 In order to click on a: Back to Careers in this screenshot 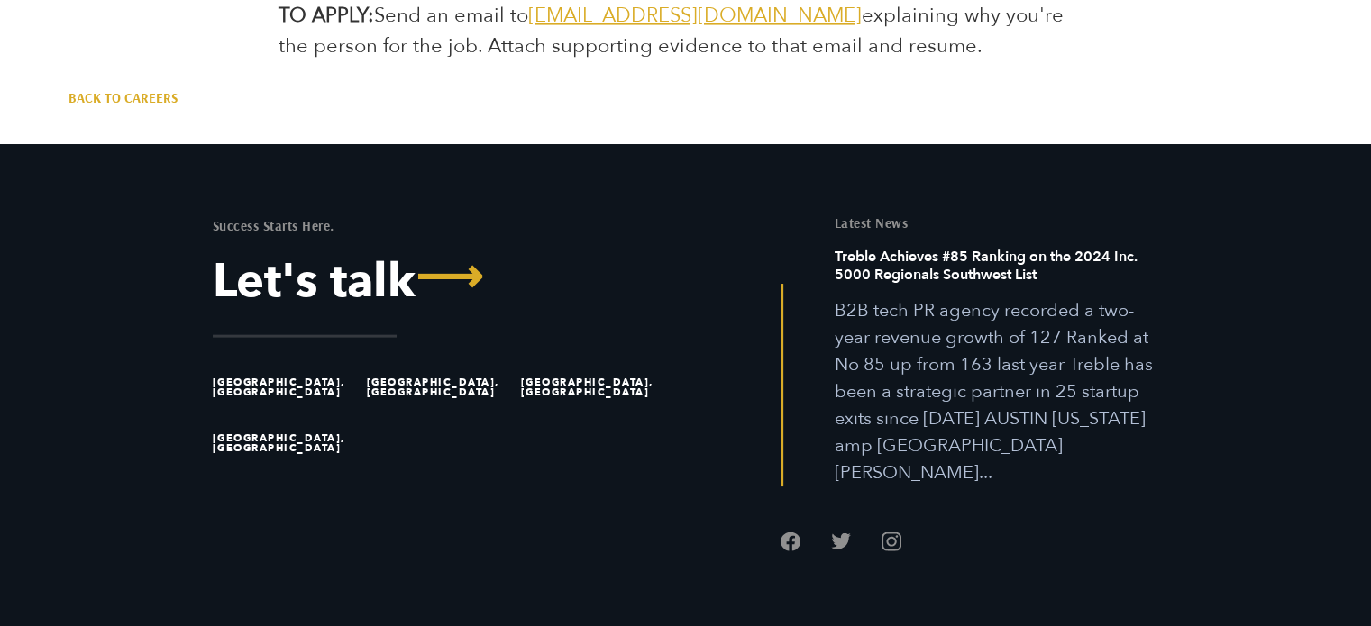, I will do `click(123, 98)`.